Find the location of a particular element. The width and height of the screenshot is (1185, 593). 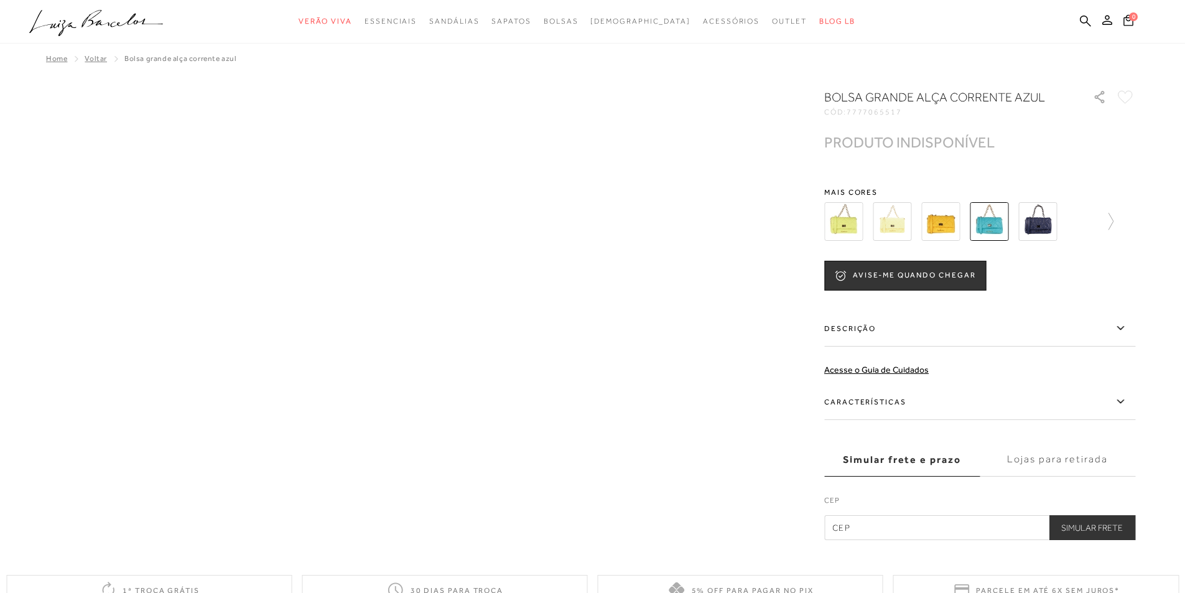

span: Home is located at coordinates (57, 58).